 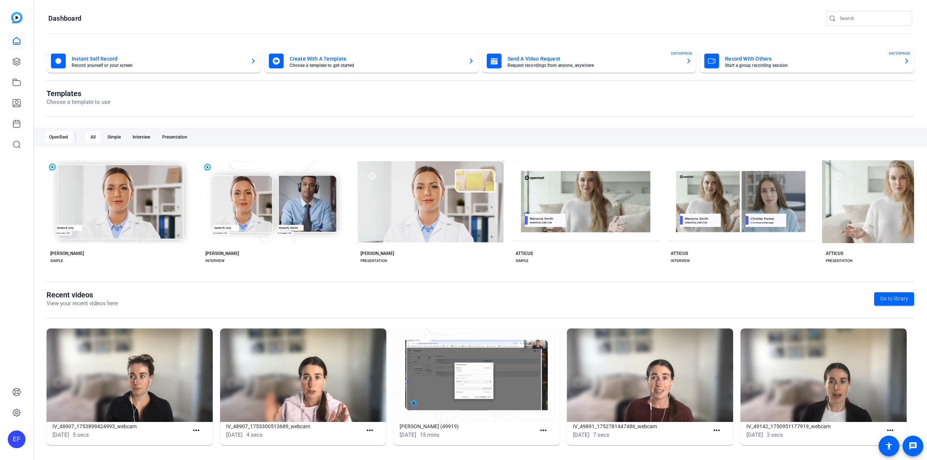 What do you see at coordinates (650, 375) in the screenshot?
I see `img: IV_49891_1752781447486_webcam` at bounding box center [650, 375].